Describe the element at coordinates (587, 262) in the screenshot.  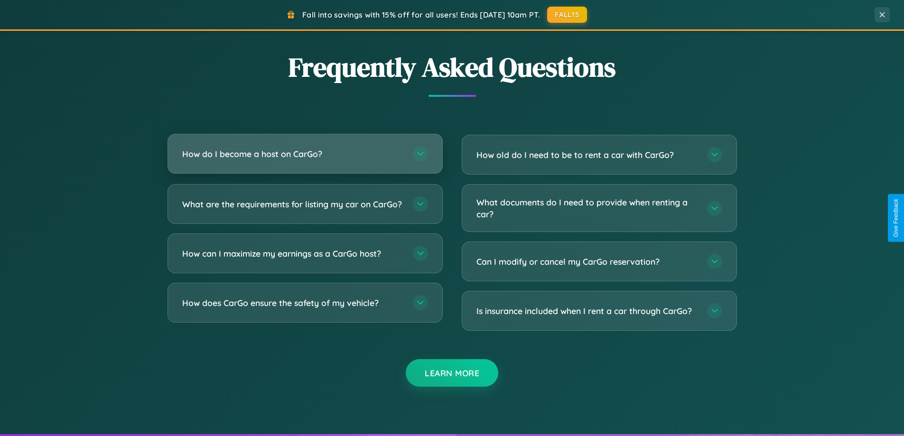
I see `h3: Can I modify or cancel my CarGo reservation?` at that location.